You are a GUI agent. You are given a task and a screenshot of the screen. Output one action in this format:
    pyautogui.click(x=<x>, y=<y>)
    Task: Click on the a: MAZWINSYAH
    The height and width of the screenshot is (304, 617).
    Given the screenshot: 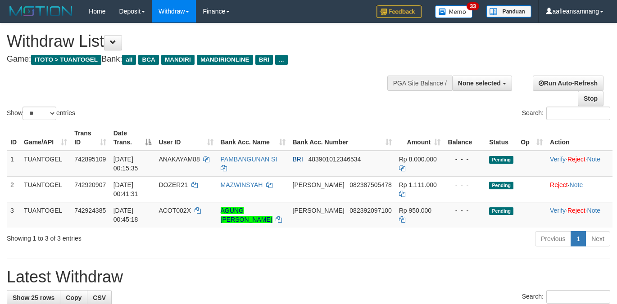 What is the action you would take?
    pyautogui.click(x=242, y=185)
    